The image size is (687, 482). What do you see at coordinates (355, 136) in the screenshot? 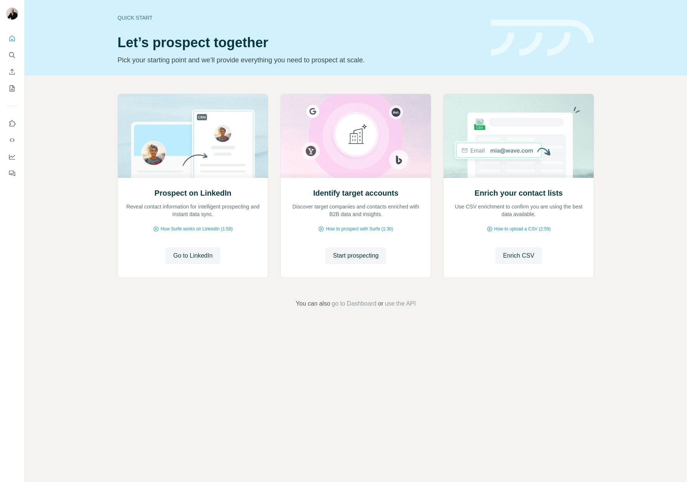
I see `img: Identify target accounts` at bounding box center [355, 136].